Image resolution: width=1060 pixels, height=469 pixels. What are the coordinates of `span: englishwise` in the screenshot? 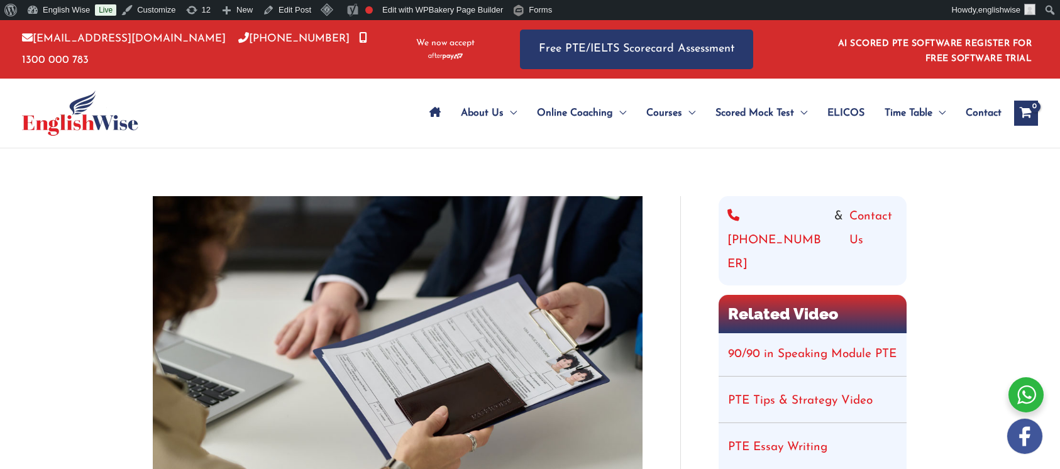 It's located at (999, 9).